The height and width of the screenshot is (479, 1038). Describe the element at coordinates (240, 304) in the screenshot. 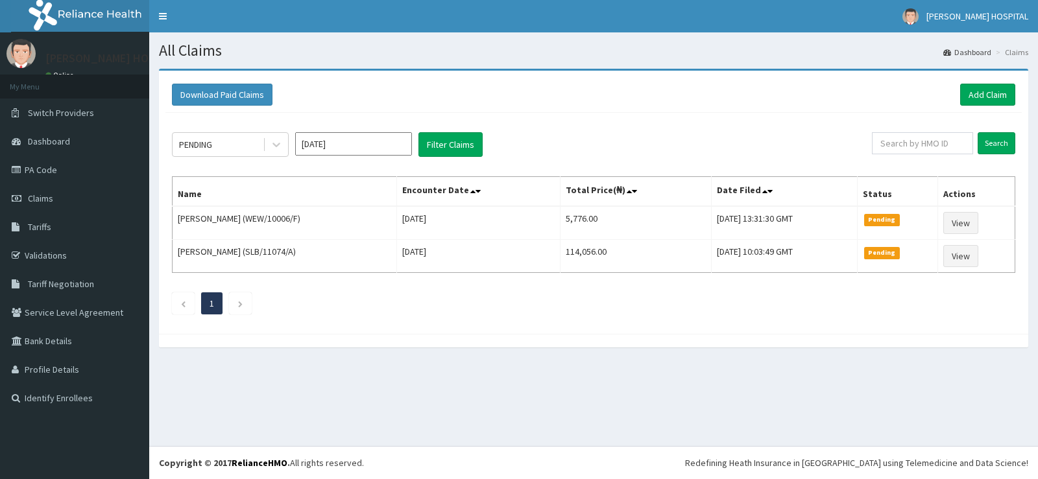

I see `a: Next page` at that location.